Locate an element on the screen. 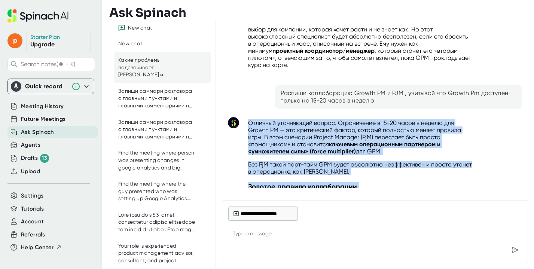 This screenshot has width=534, height=269. button: Meeting History is located at coordinates (42, 106).